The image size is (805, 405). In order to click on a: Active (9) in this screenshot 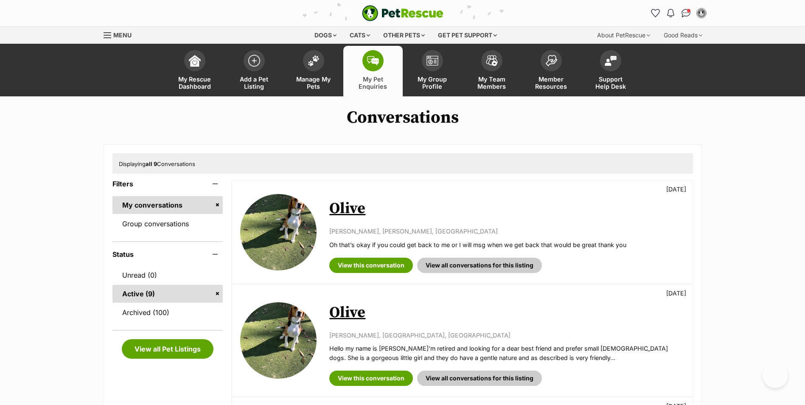, I will do `click(168, 294)`.